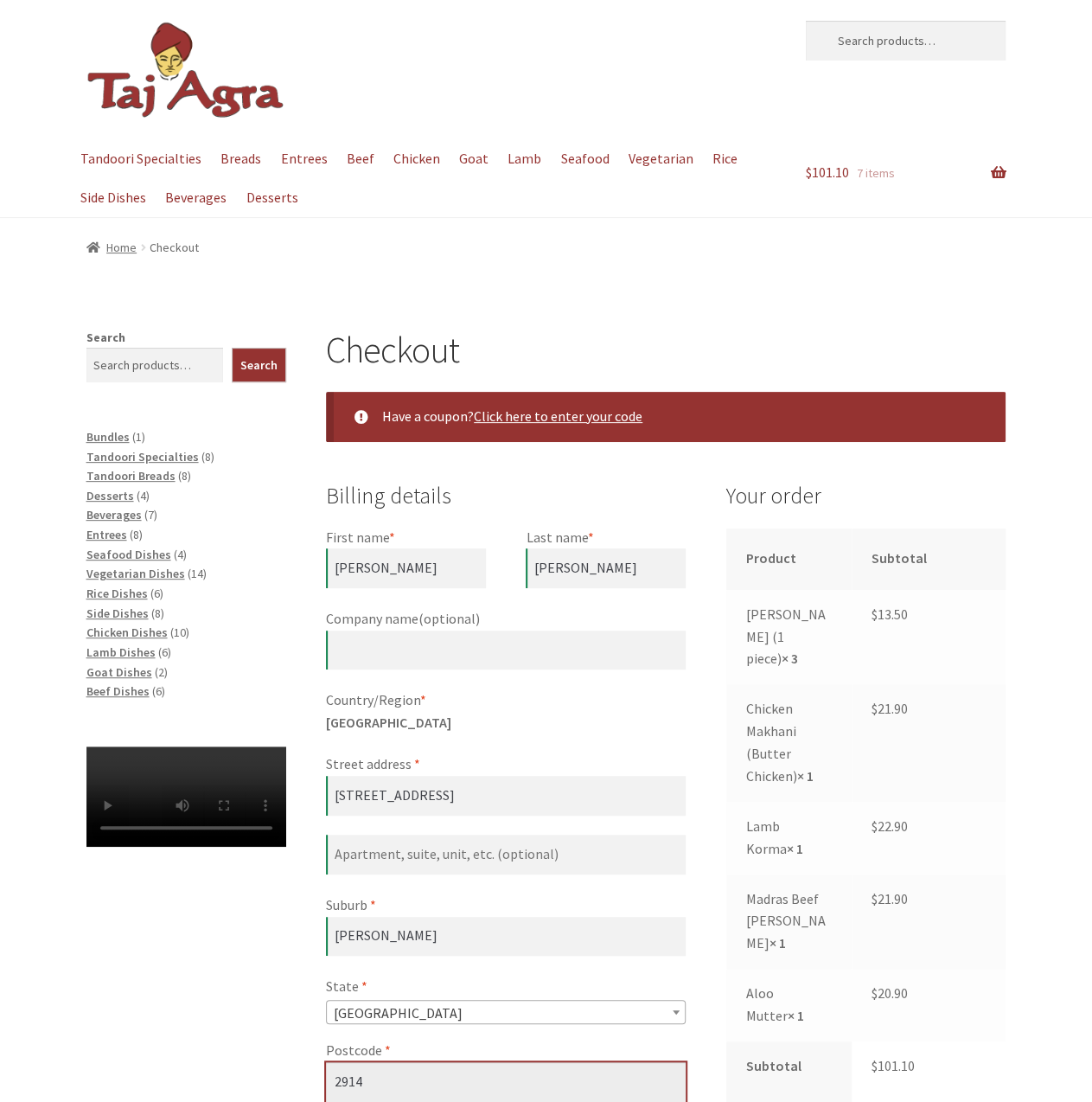  Describe the element at coordinates (827, 172) in the screenshot. I see `span: 101.10` at that location.